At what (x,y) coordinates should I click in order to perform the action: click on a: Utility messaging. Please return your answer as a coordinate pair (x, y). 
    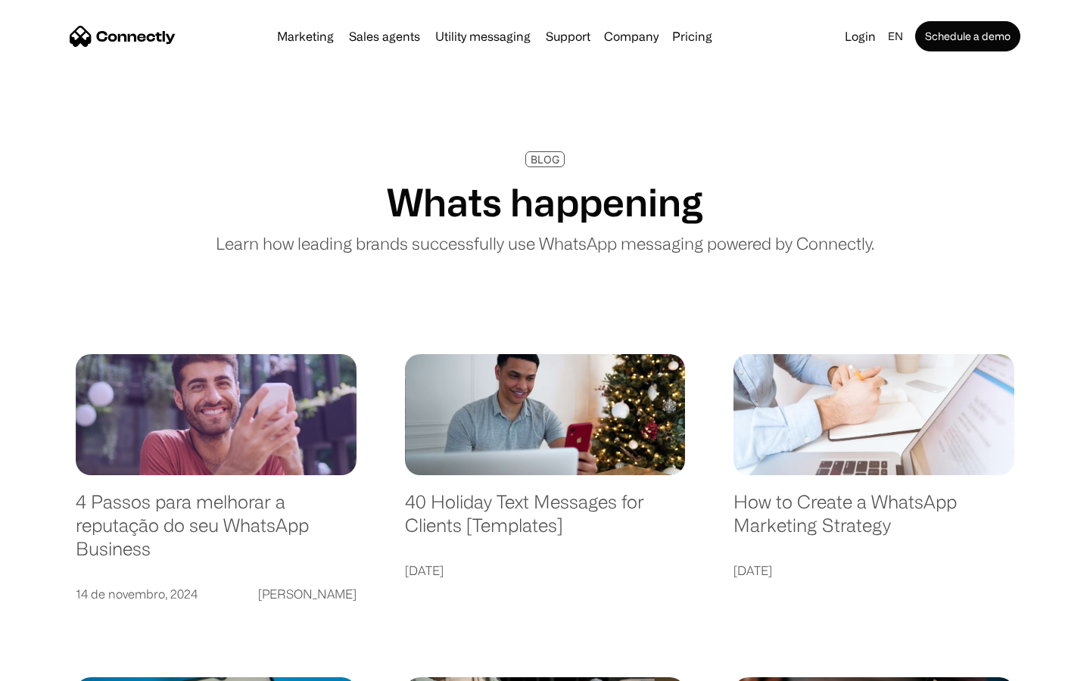
    Looking at the image, I should click on (483, 36).